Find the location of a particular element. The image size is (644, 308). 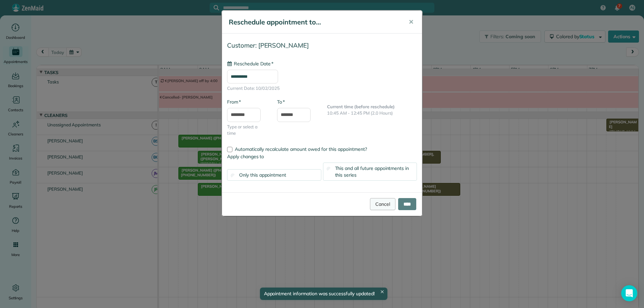

input: This and all future appointments in this series is located at coordinates (328, 169).